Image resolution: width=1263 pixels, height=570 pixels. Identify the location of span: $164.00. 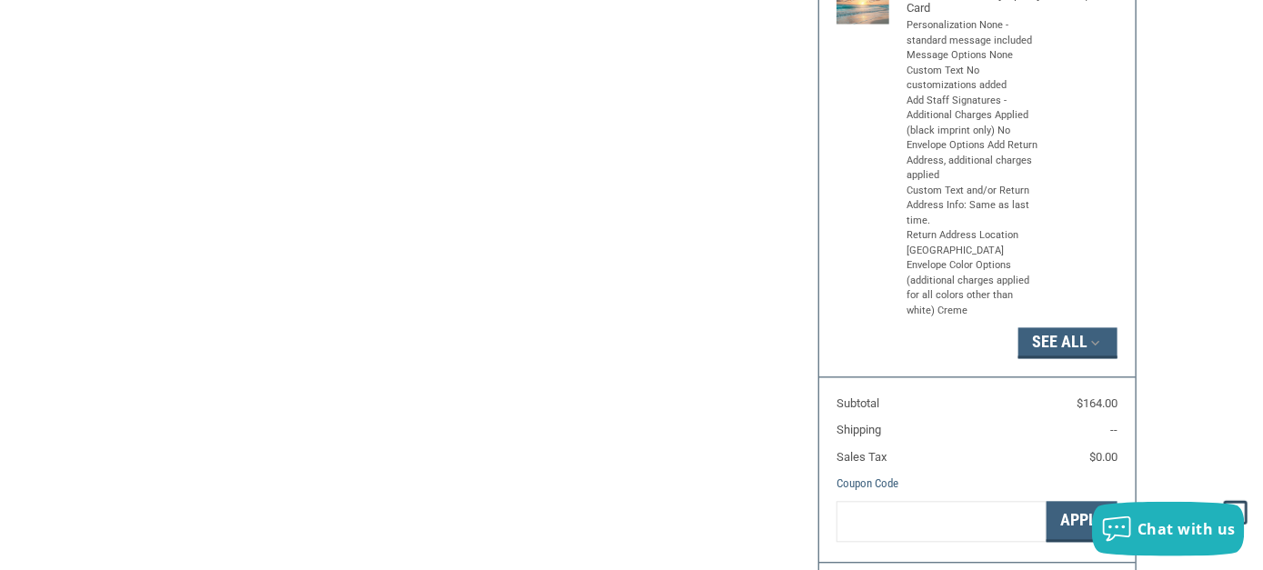
(1096, 404).